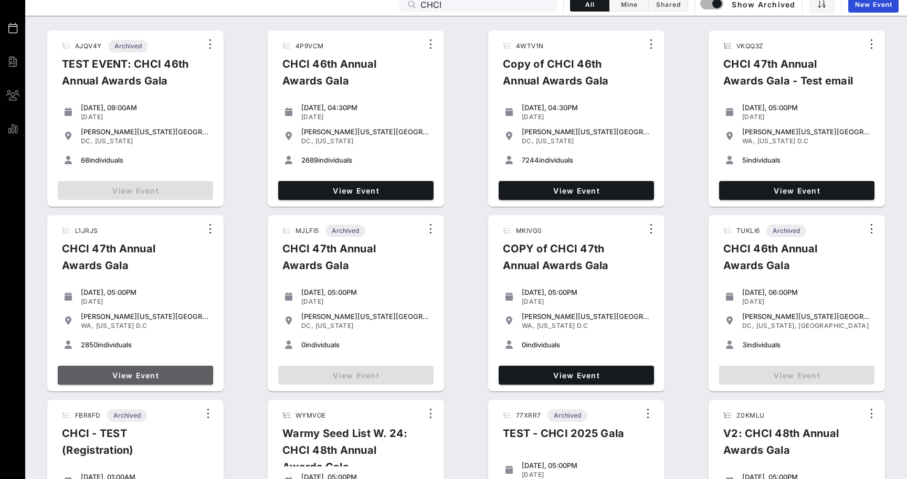 This screenshot has width=907, height=479. Describe the element at coordinates (789, 446) in the screenshot. I see `div: V2: CHCI 48th Annual Awards Gala` at that location.